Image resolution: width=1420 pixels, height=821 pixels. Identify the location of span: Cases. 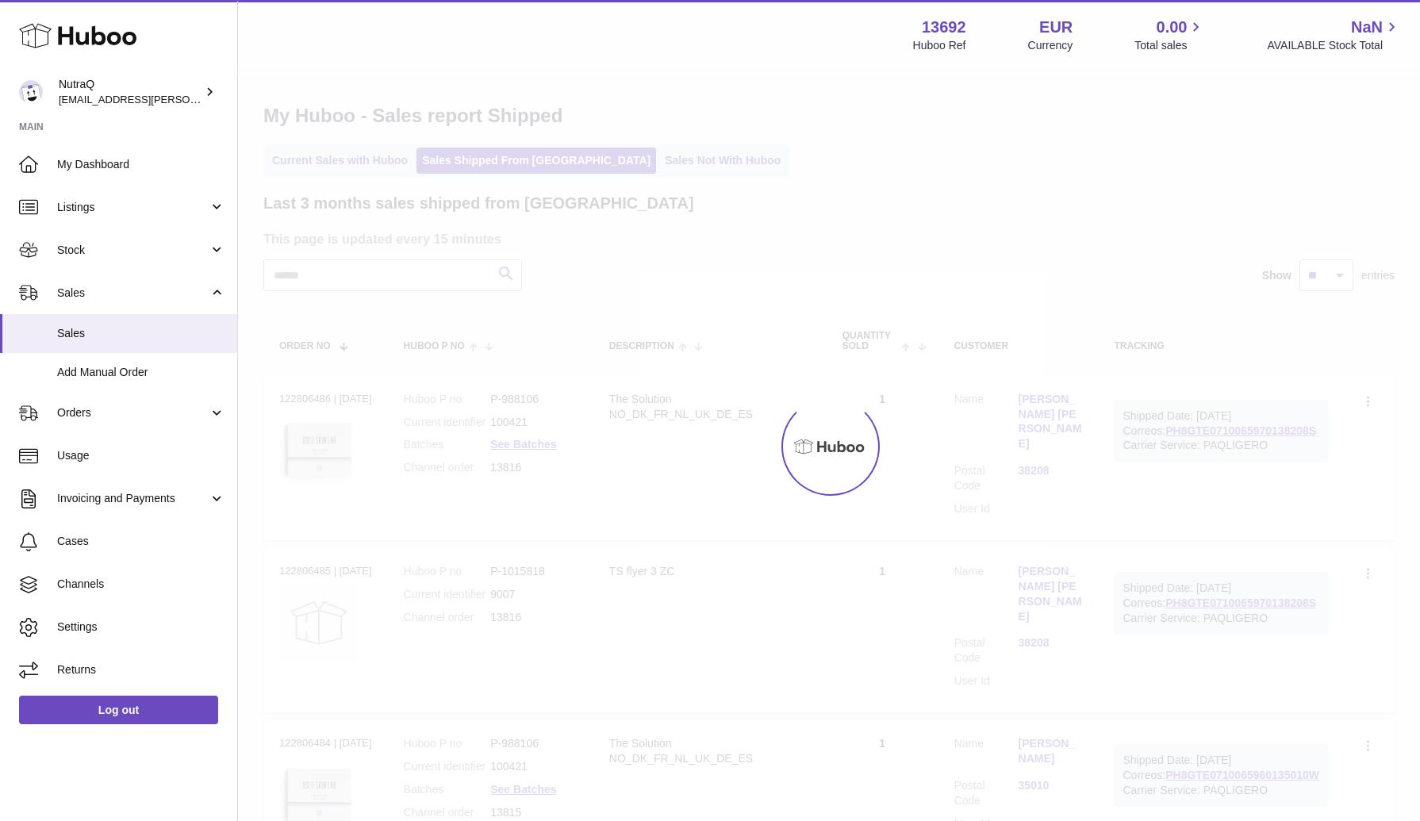
(141, 541).